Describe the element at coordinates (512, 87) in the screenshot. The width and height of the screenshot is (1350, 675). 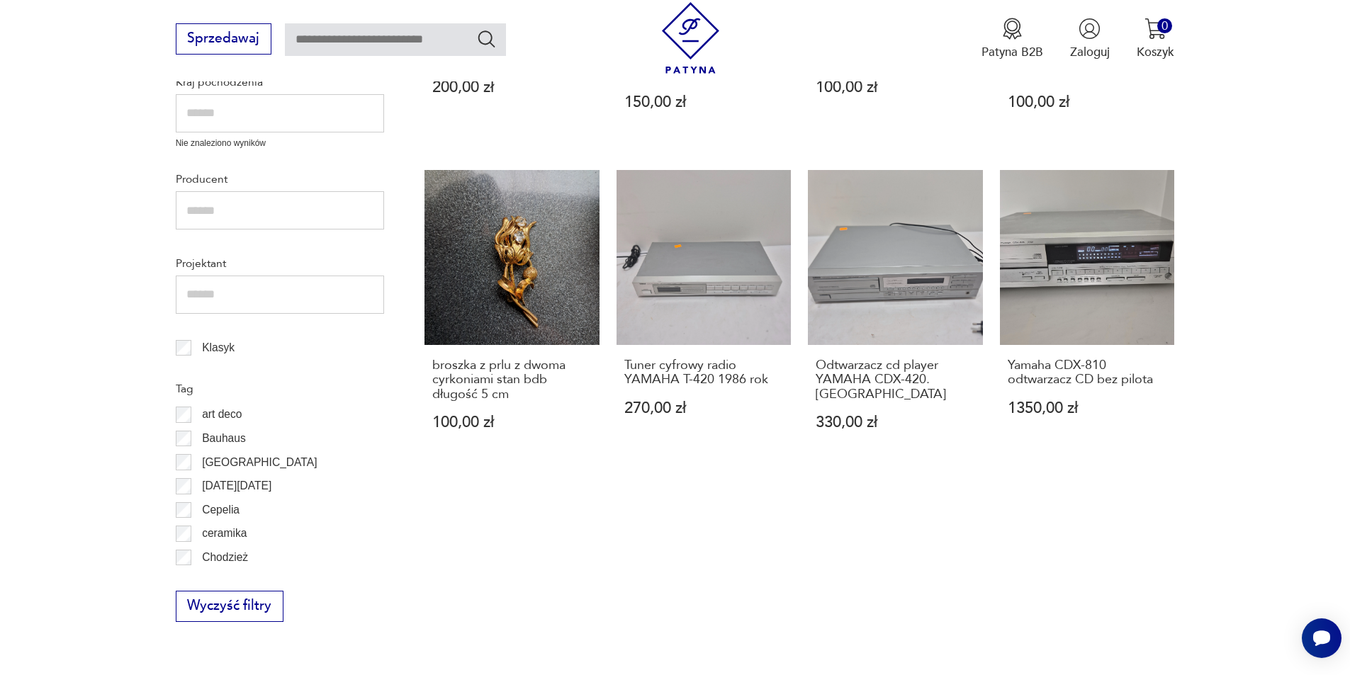
I see `p: 200,00 zł` at that location.